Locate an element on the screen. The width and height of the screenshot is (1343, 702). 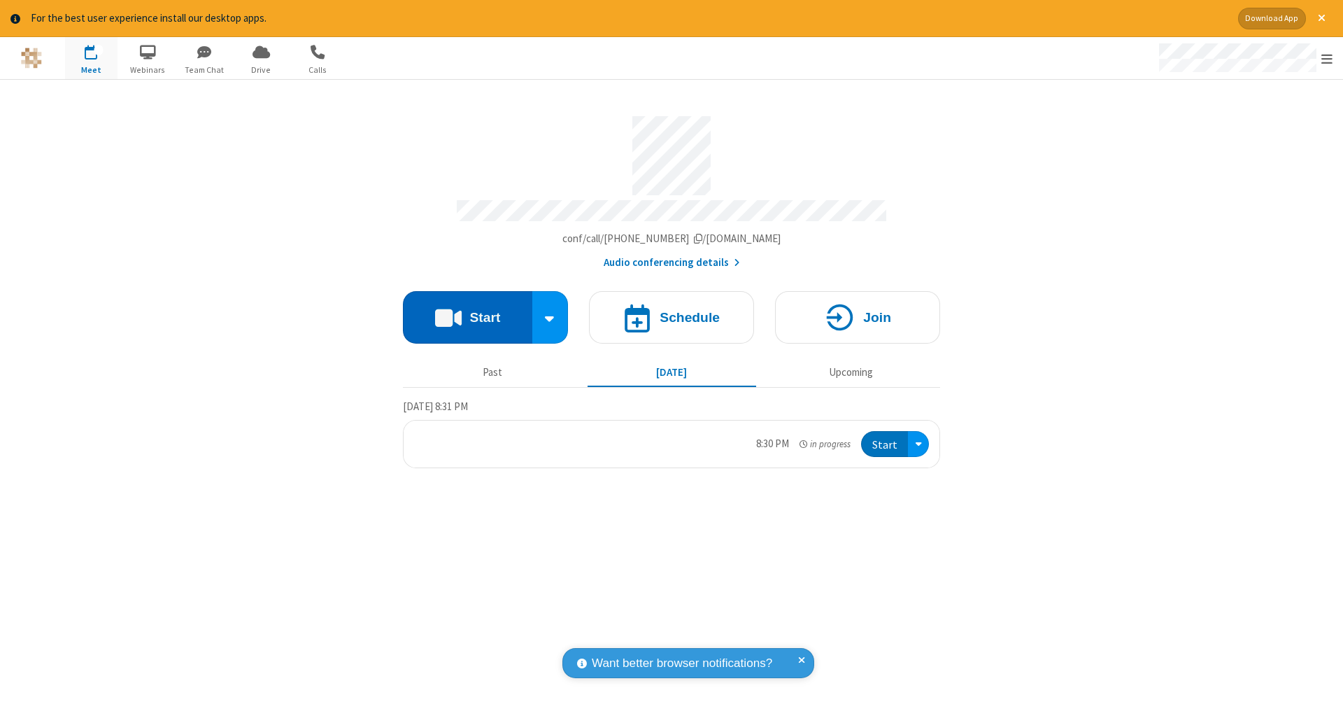
button: Download App is located at coordinates (1272, 18).